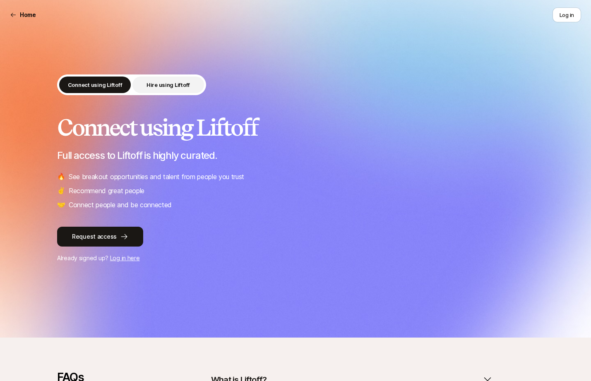  Describe the element at coordinates (106, 191) in the screenshot. I see `p: Recommend great people` at that location.